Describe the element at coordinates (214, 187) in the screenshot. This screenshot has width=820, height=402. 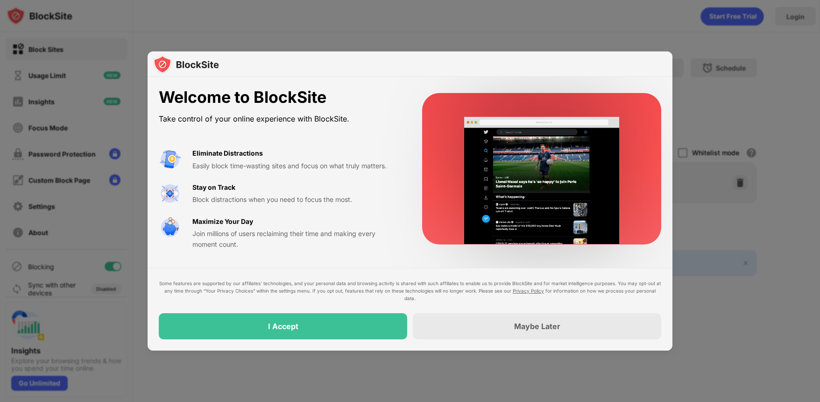
I see `div: Stay on Track` at that location.